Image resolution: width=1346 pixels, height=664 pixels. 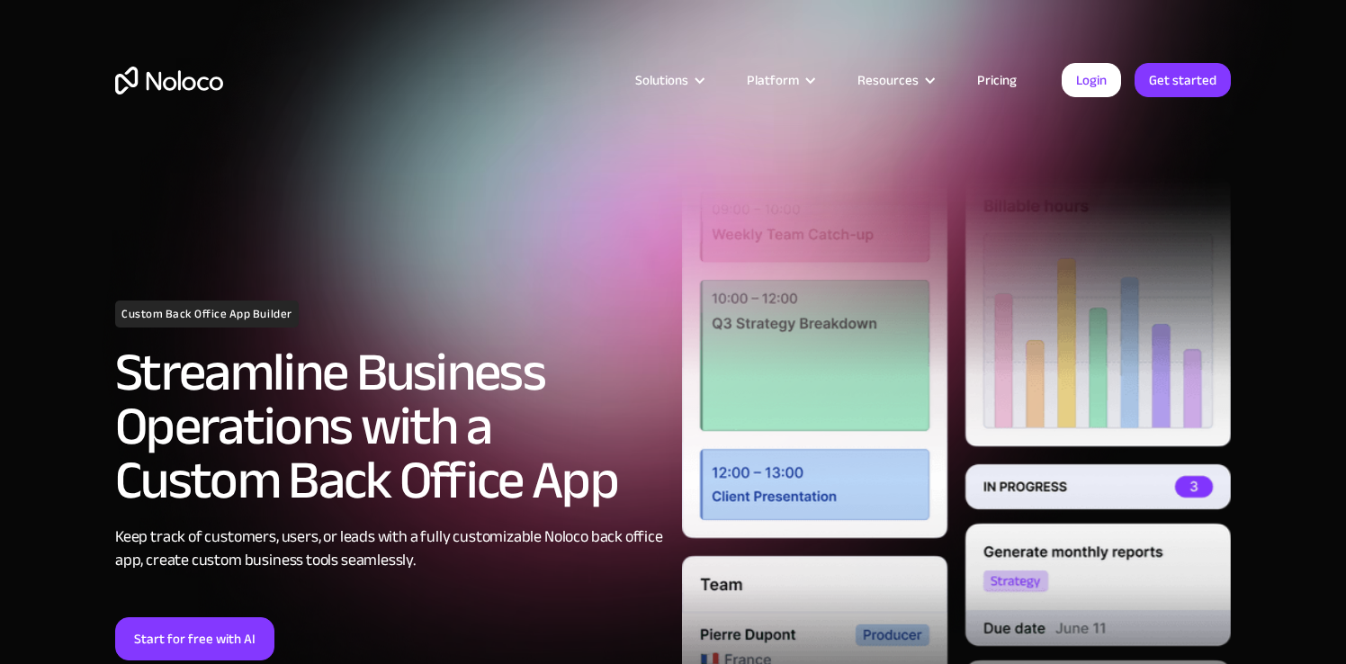 I want to click on a: Login, so click(x=1091, y=80).